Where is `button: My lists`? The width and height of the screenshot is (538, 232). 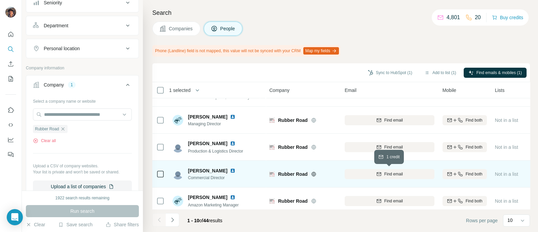
button: My lists is located at coordinates (11, 79).